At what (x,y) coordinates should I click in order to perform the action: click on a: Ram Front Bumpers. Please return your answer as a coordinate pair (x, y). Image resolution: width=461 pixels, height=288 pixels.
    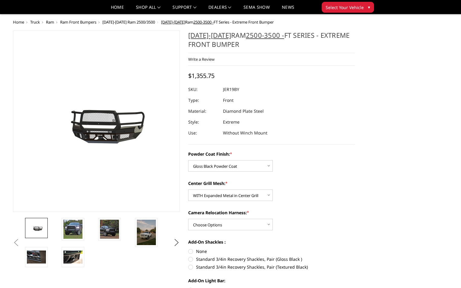
    Looking at the image, I should click on (78, 22).